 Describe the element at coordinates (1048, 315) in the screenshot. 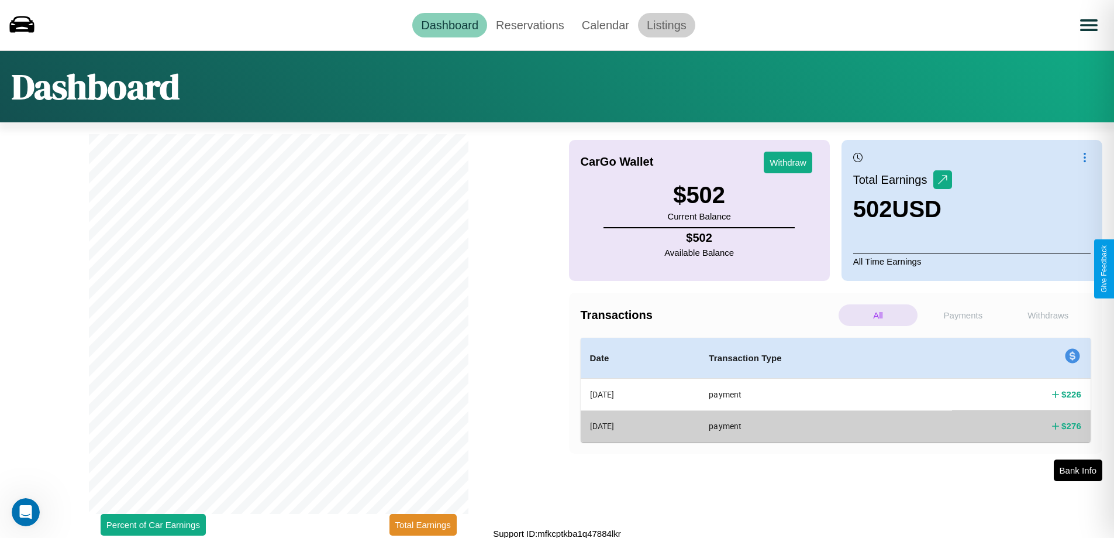

I see `p: Withdraws` at that location.